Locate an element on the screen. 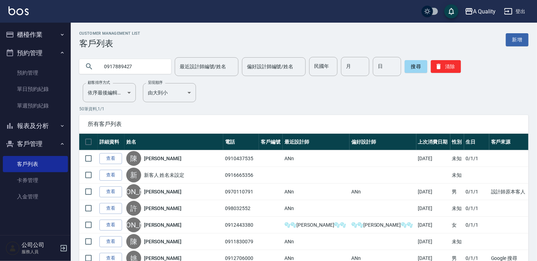 The height and width of the screenshot is (261, 537). img: Logo is located at coordinates (18, 11).